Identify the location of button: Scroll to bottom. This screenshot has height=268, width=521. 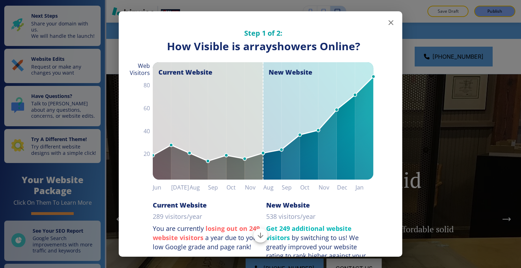
(260, 236).